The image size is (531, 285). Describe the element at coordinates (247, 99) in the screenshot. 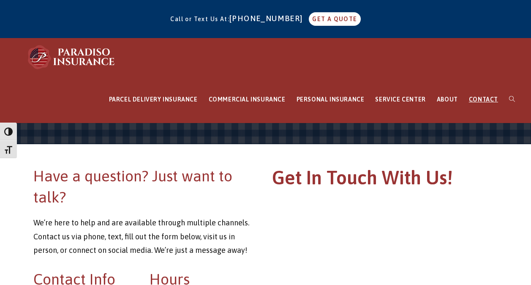

I see `span: COMMERCIAL INSURANCE` at that location.